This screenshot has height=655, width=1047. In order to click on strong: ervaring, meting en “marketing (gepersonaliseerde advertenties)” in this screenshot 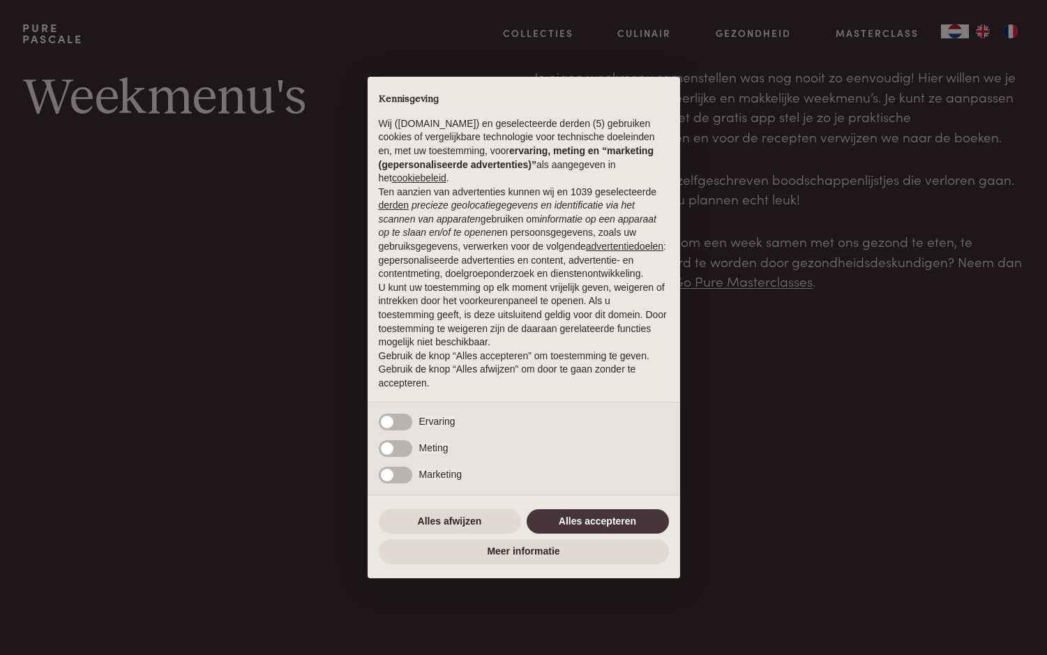, I will do `click(516, 158)`.